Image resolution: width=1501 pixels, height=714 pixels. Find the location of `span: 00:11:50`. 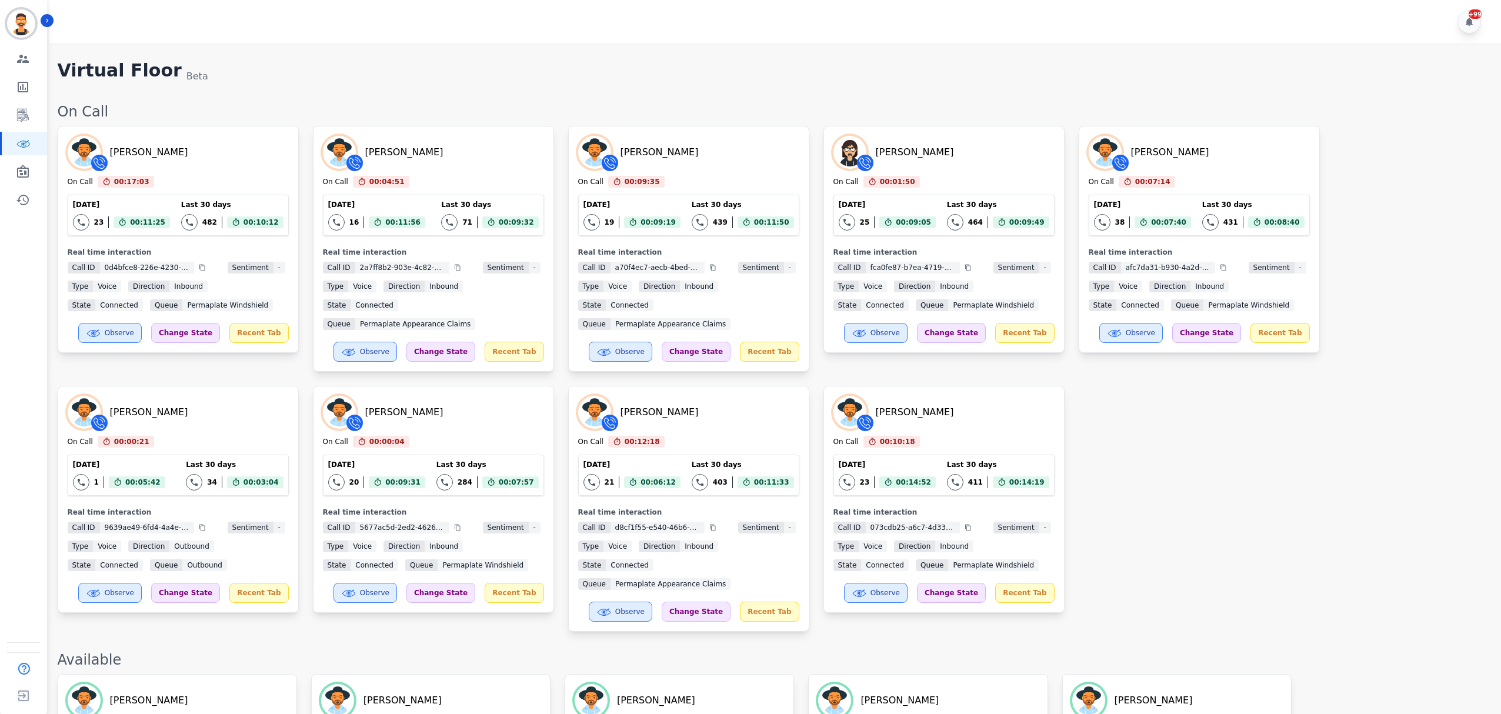

span: 00:11:50 is located at coordinates (772, 222).